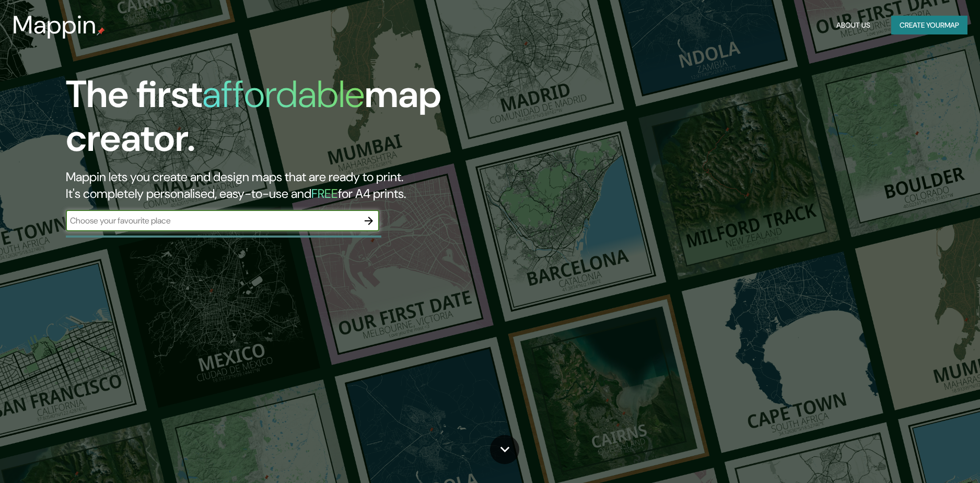 Image resolution: width=980 pixels, height=483 pixels. Describe the element at coordinates (324, 193) in the screenshot. I see `h5: FREE` at that location.